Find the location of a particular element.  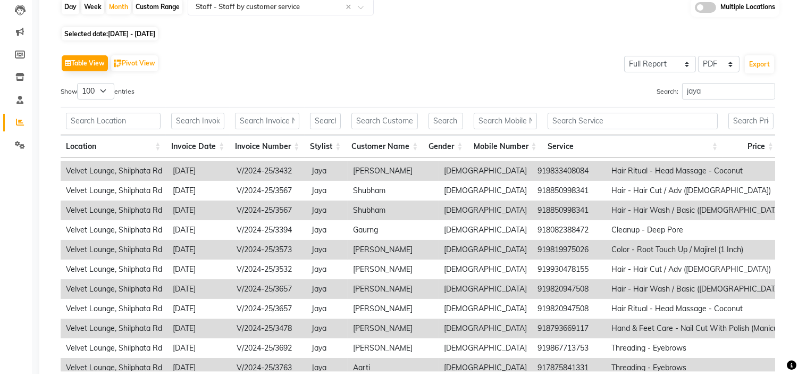

button: Pivot View is located at coordinates (135, 63).